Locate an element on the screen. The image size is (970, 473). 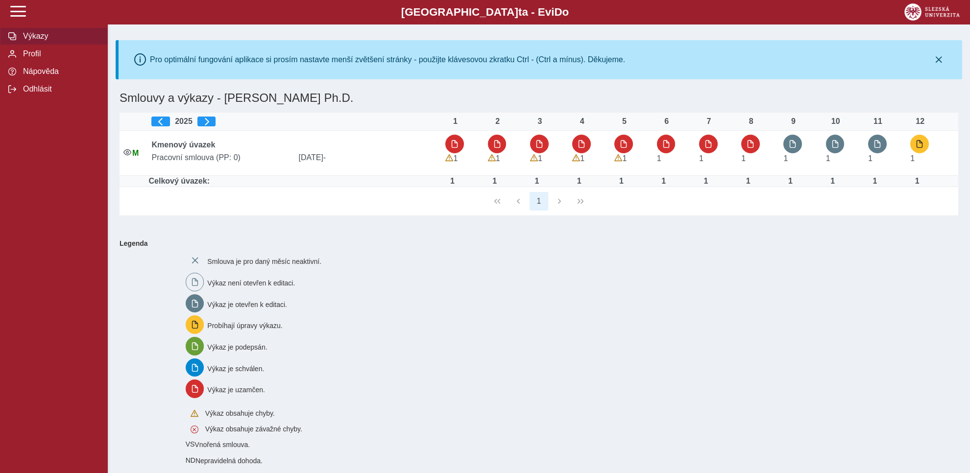
span: o is located at coordinates (566, 12).